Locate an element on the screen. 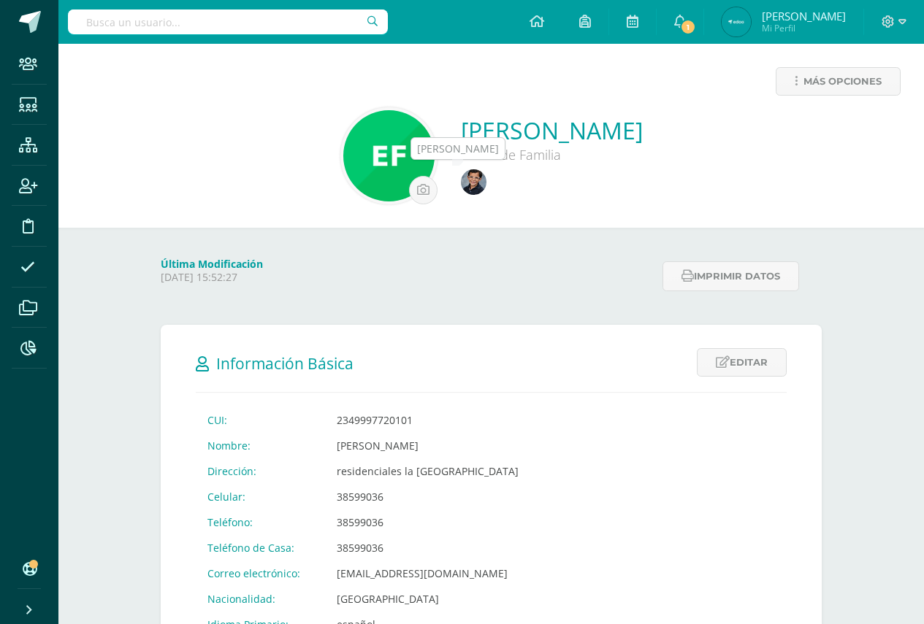  span: 1 is located at coordinates (688, 27).